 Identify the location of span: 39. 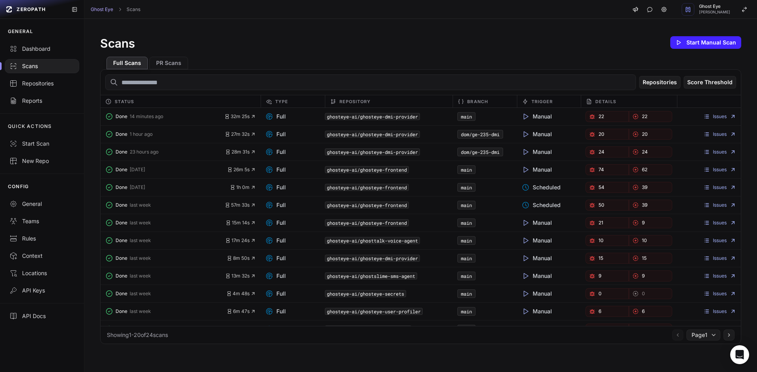
(644, 205).